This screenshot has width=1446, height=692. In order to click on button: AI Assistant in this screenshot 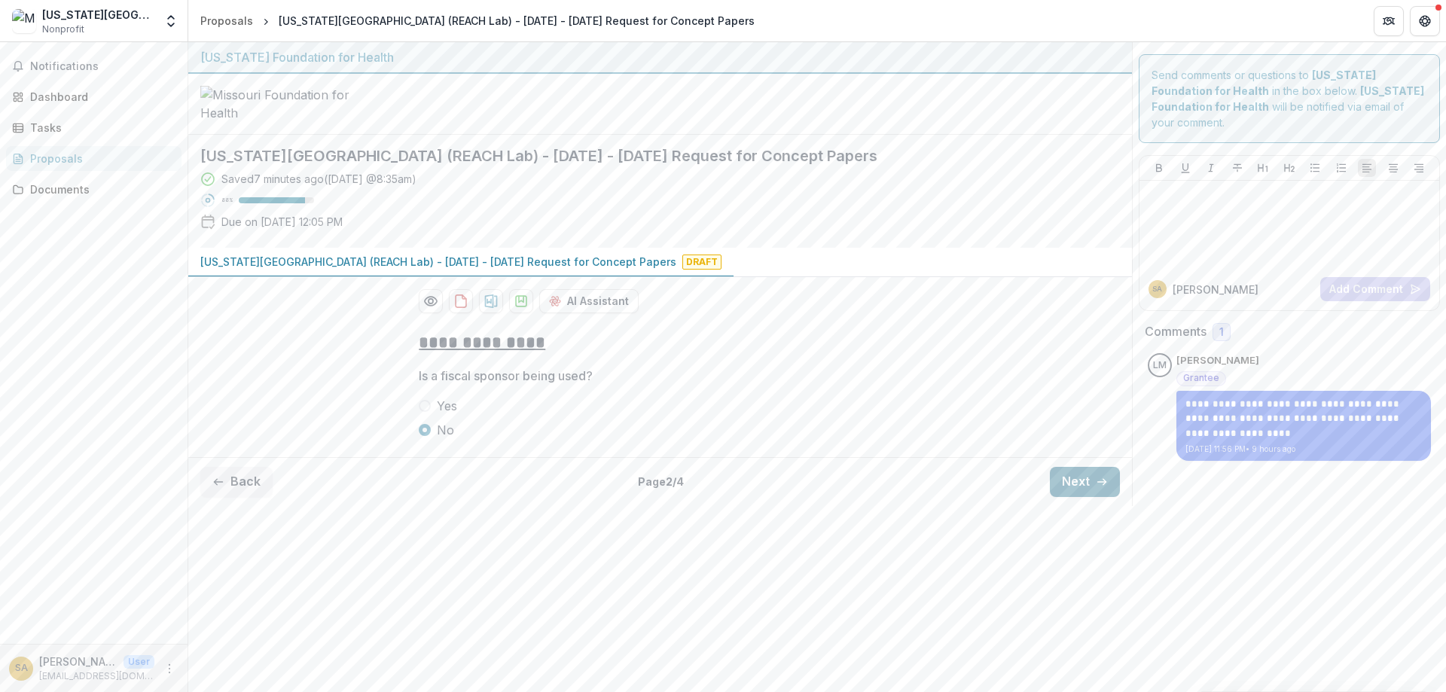, I will do `click(589, 301)`.